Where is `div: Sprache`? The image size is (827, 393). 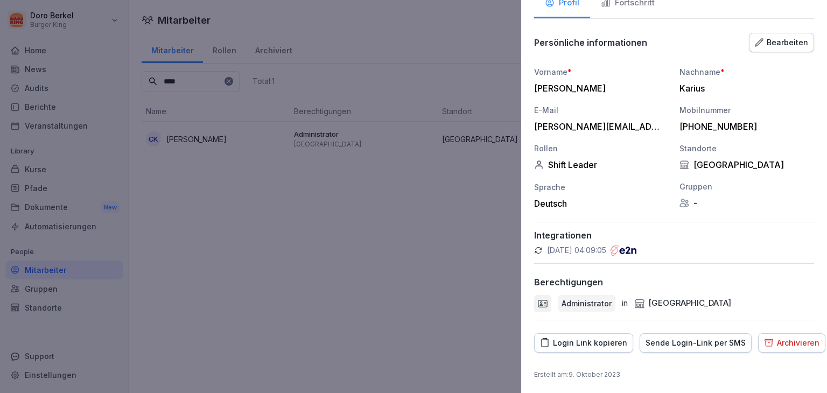
div: Sprache is located at coordinates (602, 187).